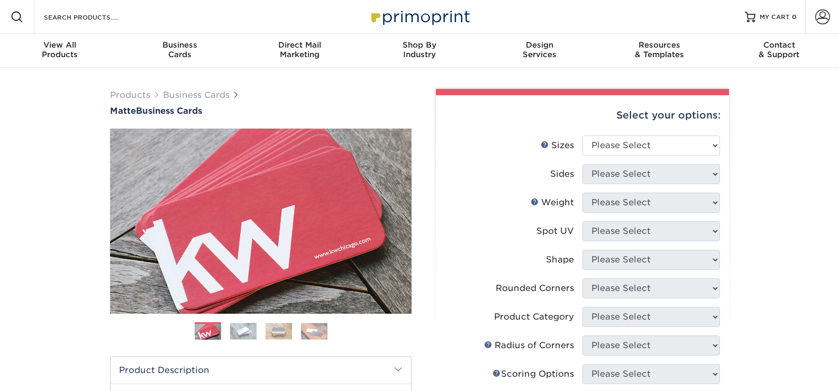  Describe the element at coordinates (261, 111) in the screenshot. I see `a: MatteBusiness Cards` at that location.